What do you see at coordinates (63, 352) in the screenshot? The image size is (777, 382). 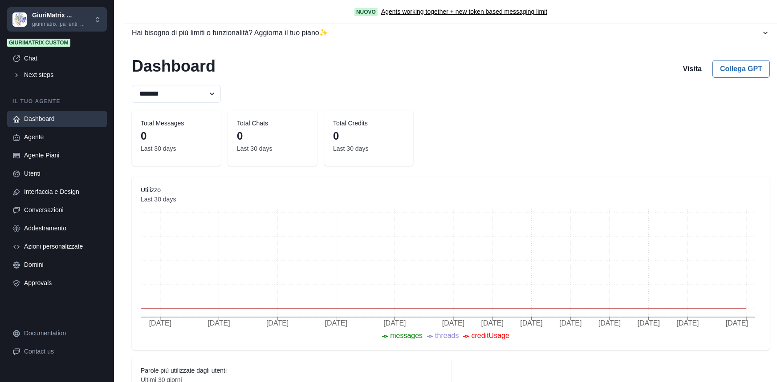 I see `div: Contact us` at bounding box center [63, 352].